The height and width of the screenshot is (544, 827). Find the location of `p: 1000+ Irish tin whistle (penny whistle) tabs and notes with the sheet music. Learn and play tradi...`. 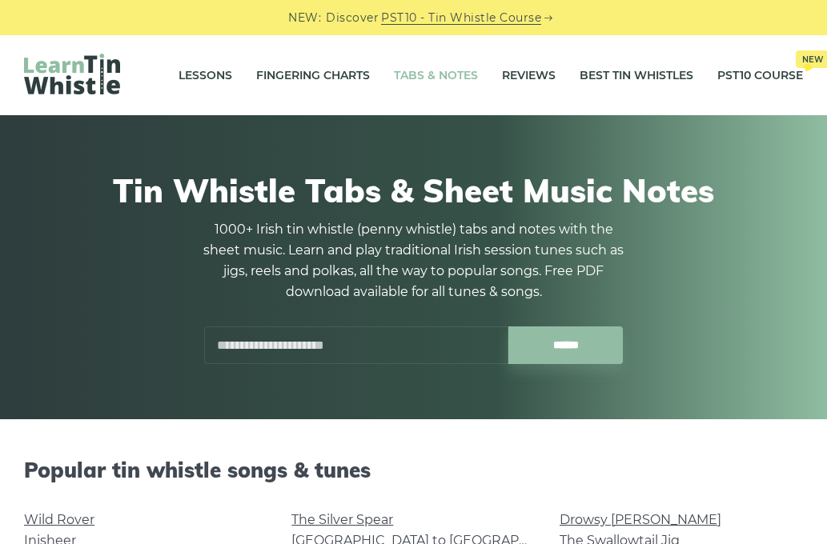

p: 1000+ Irish tin whistle (penny whistle) tabs and notes with the sheet music. Learn and play tradi... is located at coordinates (414, 261).